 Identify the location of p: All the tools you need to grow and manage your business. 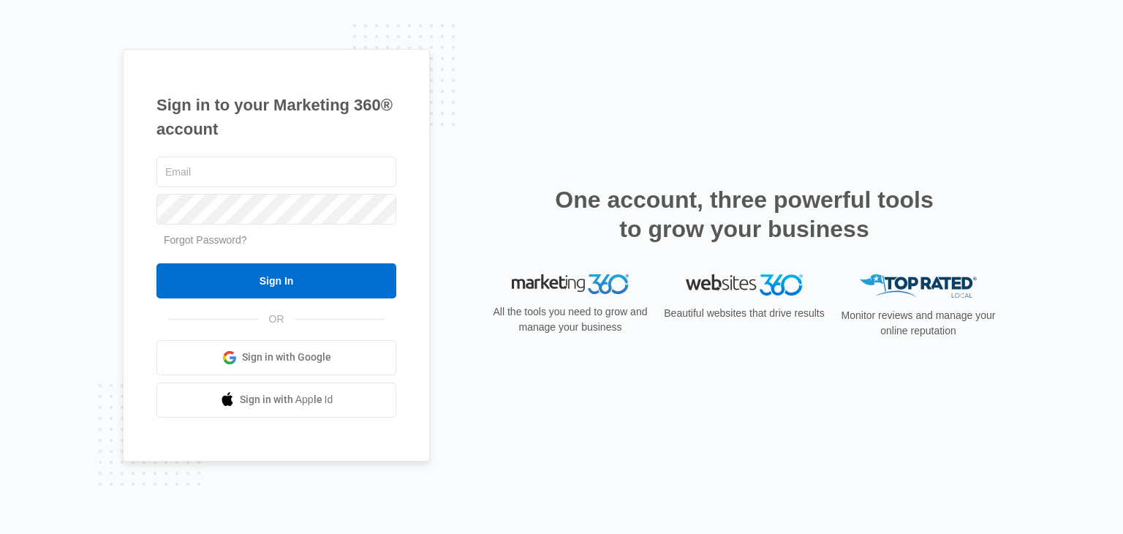
(570, 320).